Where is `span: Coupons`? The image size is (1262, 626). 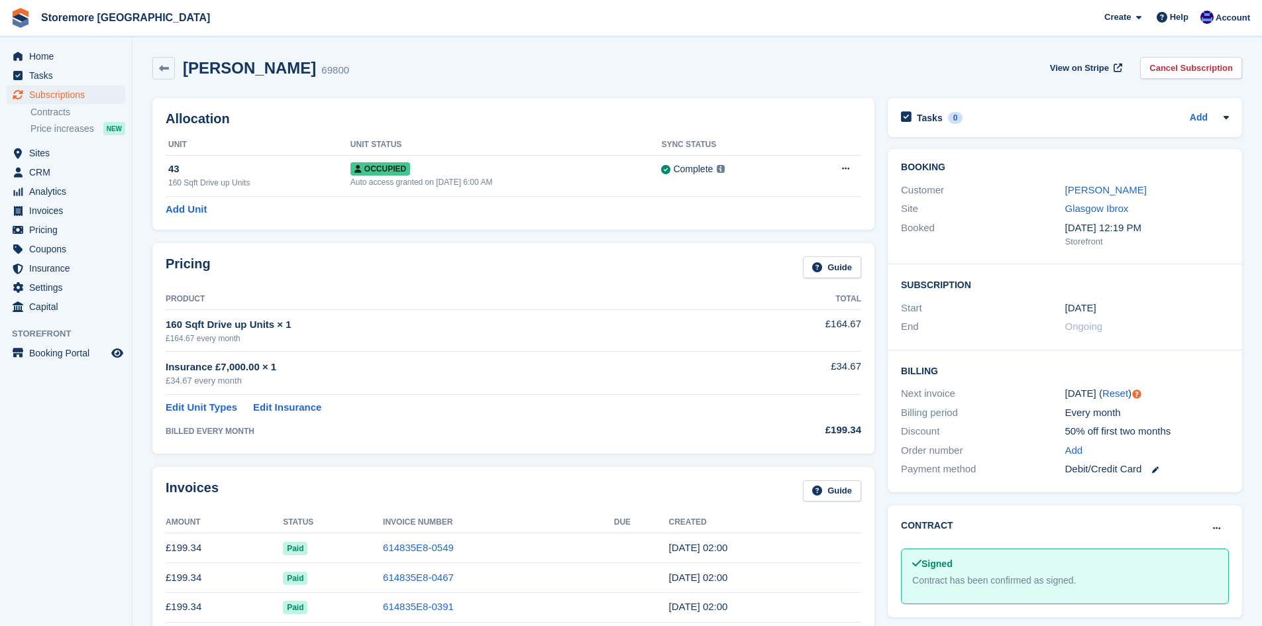 span: Coupons is located at coordinates (69, 249).